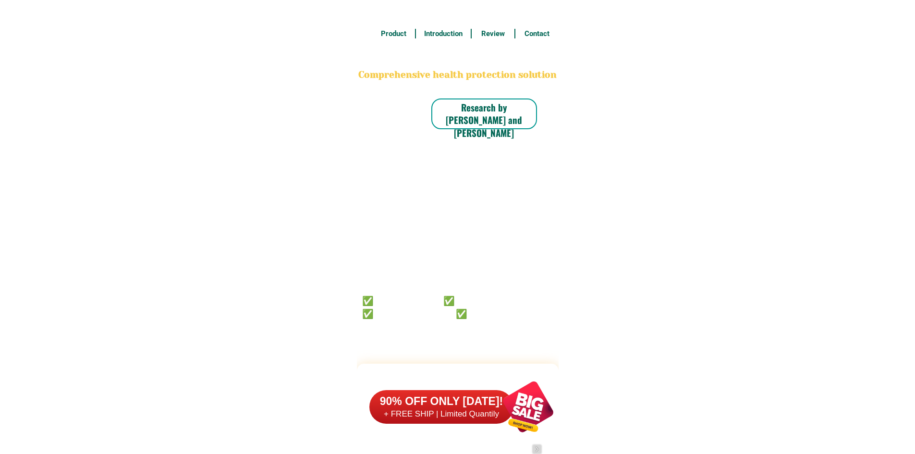 The height and width of the screenshot is (454, 915). What do you see at coordinates (458, 384) in the screenshot?
I see `h2: FAKE VS ORIGINAL` at bounding box center [458, 384].